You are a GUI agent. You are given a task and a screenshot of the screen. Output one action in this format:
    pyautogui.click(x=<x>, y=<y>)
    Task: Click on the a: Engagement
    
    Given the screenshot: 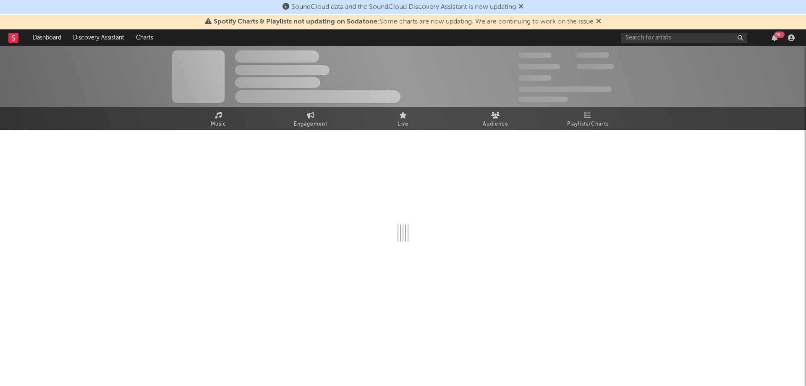 What is the action you would take?
    pyautogui.click(x=311, y=118)
    